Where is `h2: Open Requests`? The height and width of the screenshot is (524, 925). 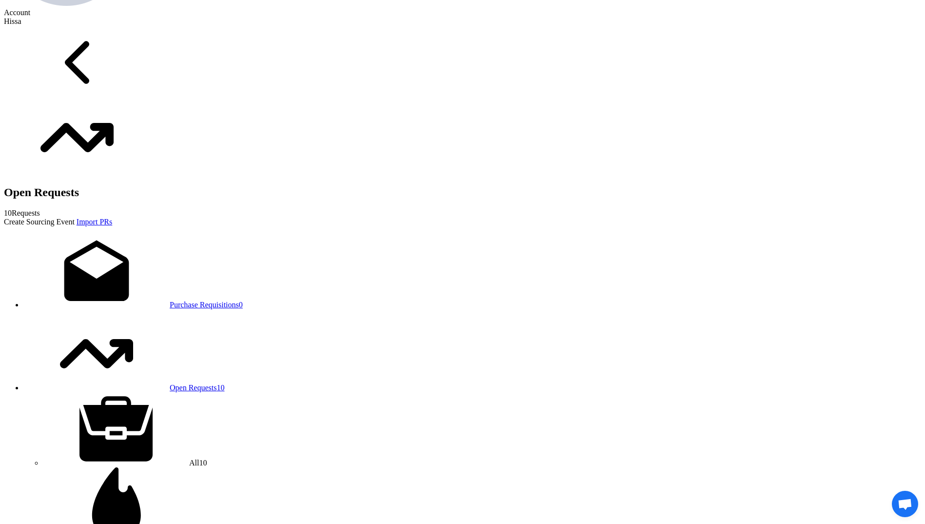
h2: Open Requests is located at coordinates (462, 192).